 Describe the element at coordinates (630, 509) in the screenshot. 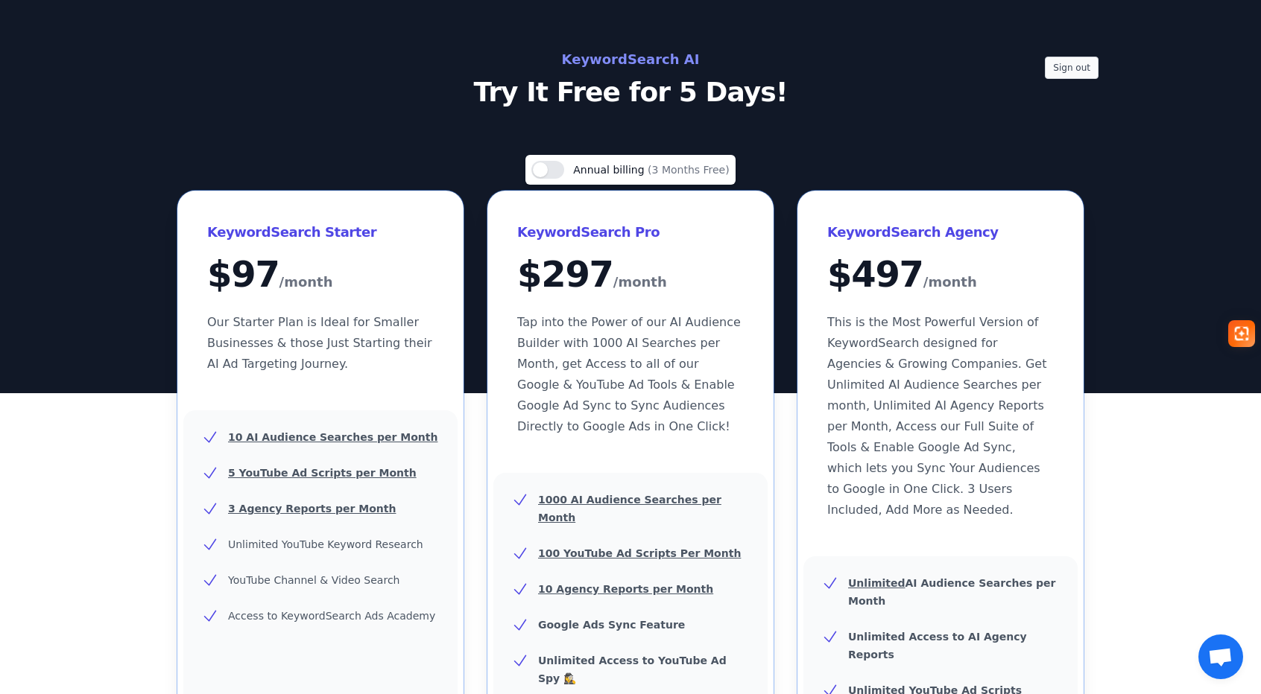

I see `u: 1000 AI Audience Searches per Month` at that location.